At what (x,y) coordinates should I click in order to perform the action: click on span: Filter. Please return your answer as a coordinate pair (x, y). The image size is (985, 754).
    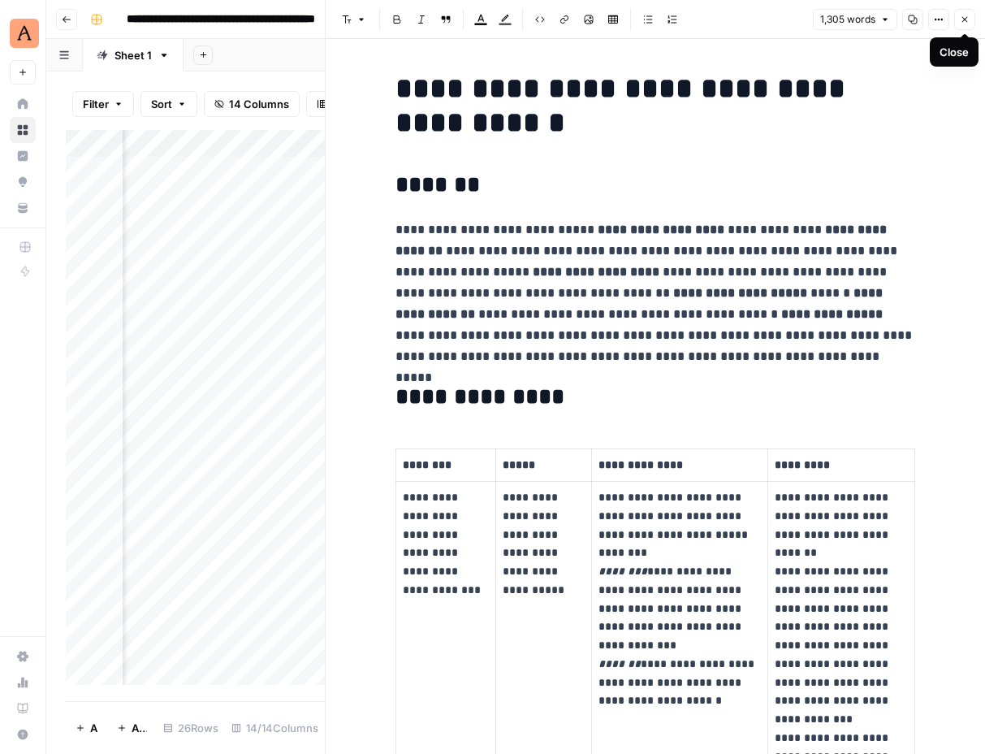
    Looking at the image, I should click on (96, 104).